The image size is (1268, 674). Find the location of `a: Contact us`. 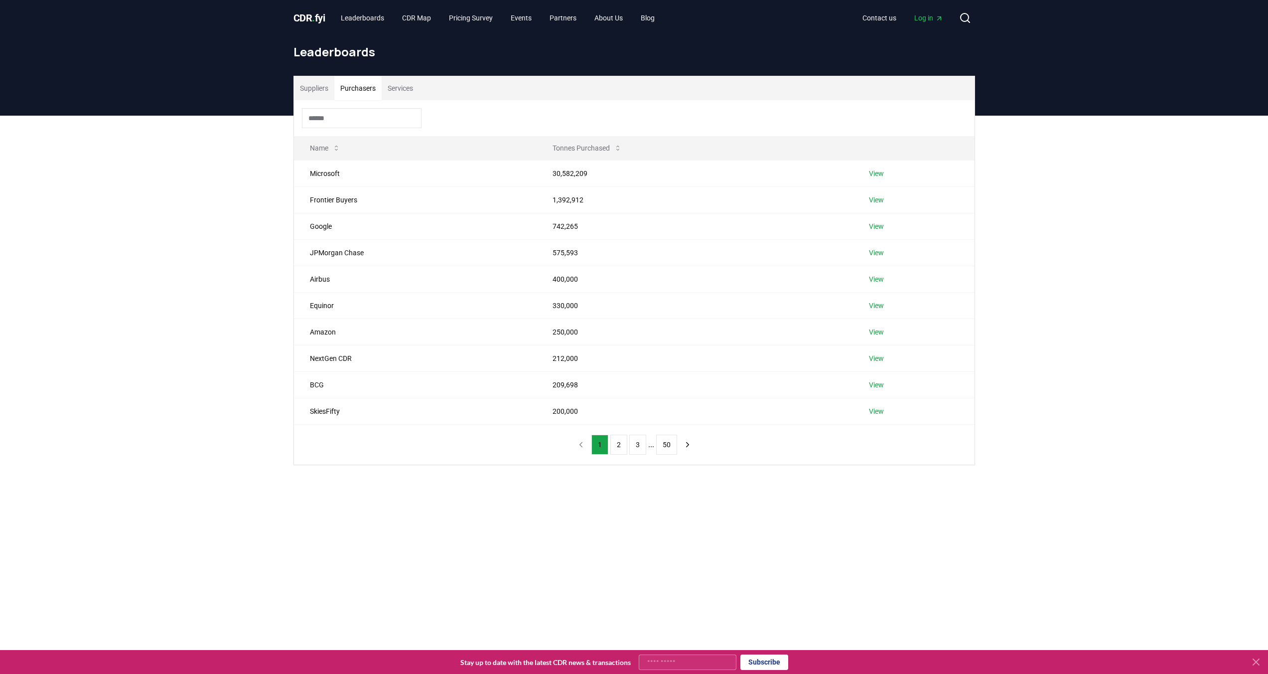

a: Contact us is located at coordinates (880, 18).